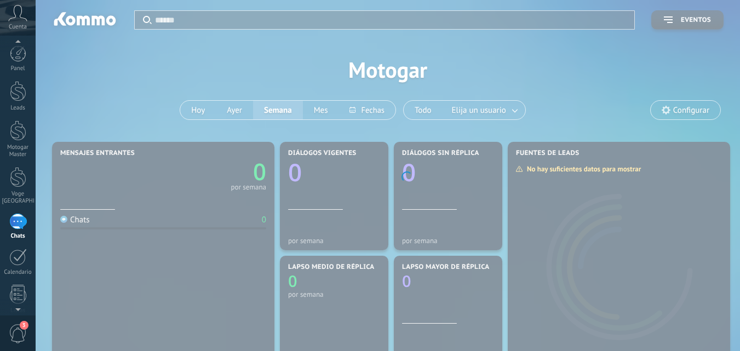  What do you see at coordinates (24, 325) in the screenshot?
I see `span: 3` at bounding box center [24, 325].